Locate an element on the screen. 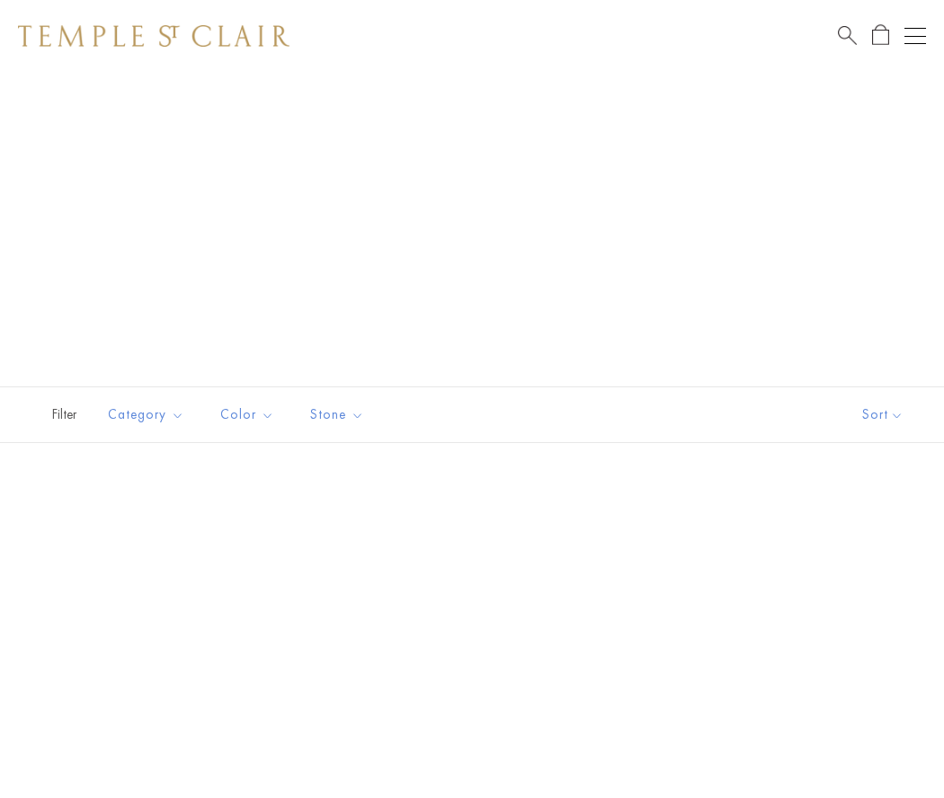 The width and height of the screenshot is (944, 798). span: Stone is located at coordinates (339, 414).